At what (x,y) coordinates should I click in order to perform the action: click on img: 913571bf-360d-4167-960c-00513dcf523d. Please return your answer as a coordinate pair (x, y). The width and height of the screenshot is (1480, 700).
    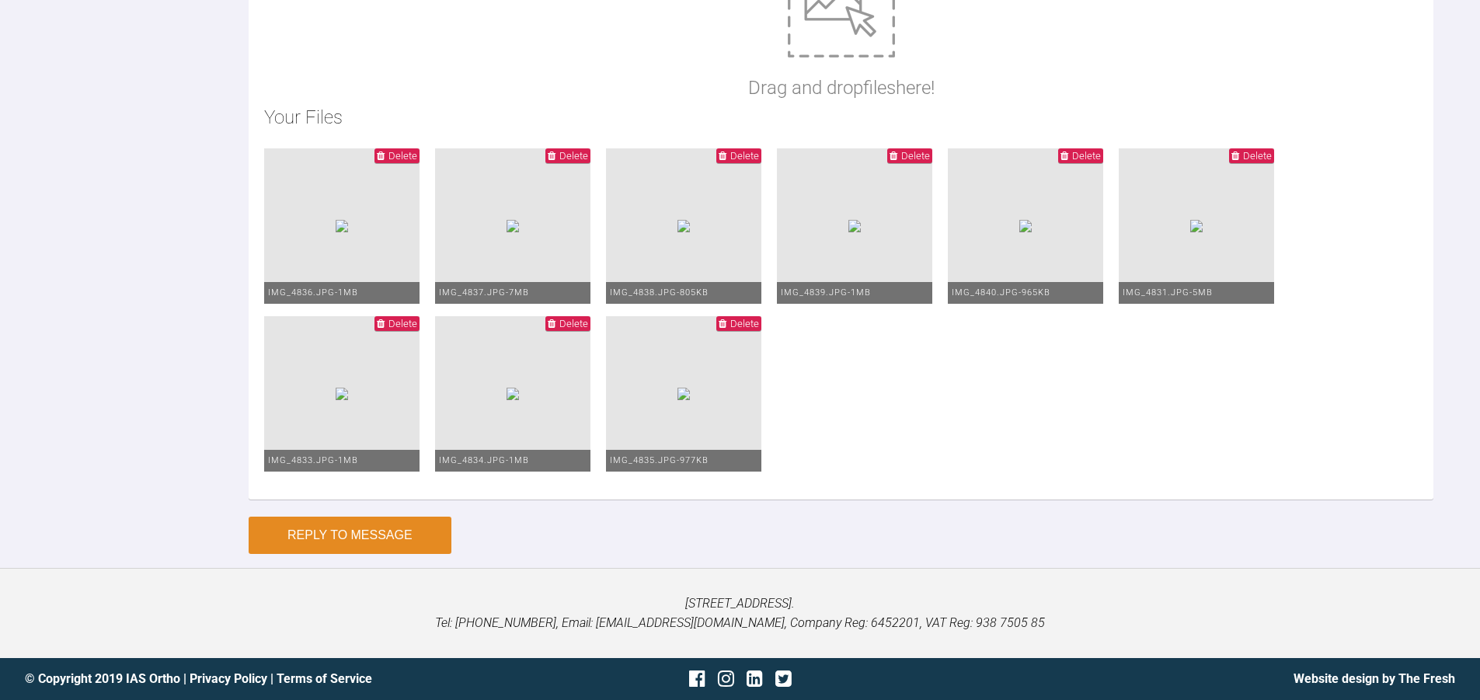
    Looking at the image, I should click on (342, 226).